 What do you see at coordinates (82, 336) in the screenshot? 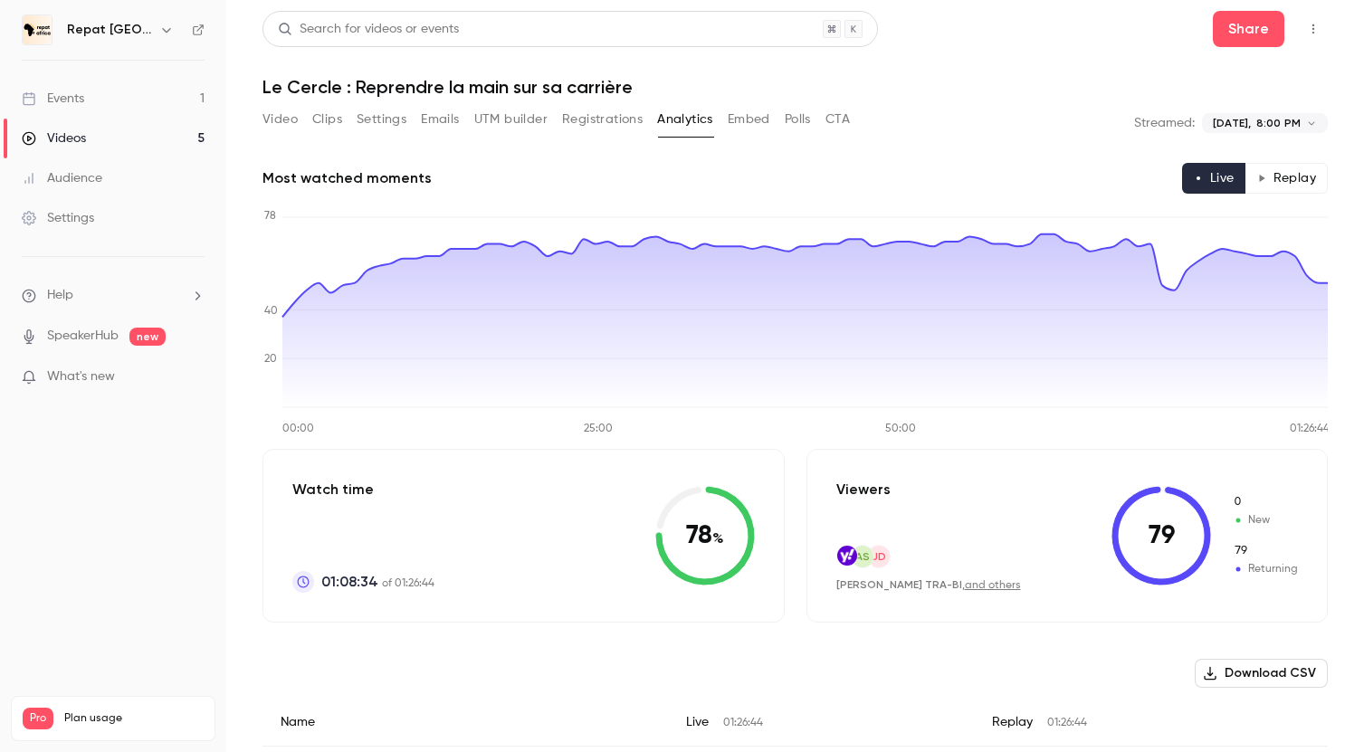
I see `a: SpeakerHub` at bounding box center [82, 336].